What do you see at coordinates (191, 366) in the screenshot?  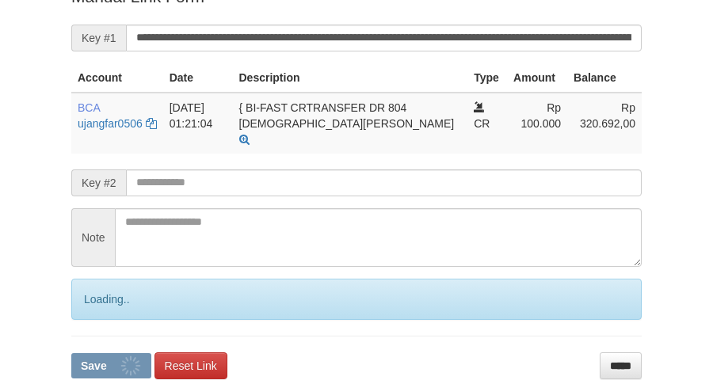 I see `span: Reset Link` at bounding box center [191, 366].